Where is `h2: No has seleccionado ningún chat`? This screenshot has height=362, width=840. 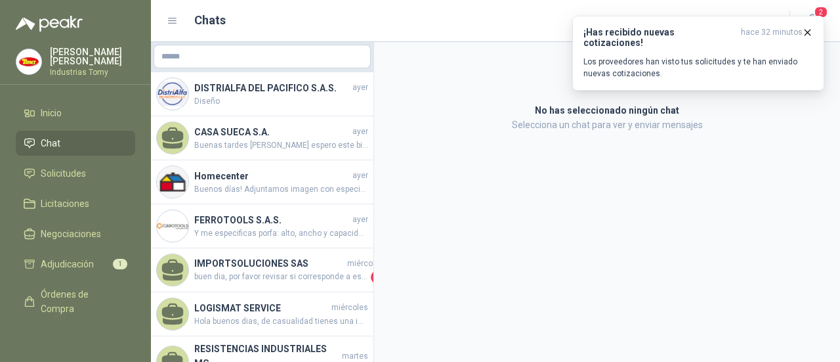
h2: No has seleccionado ningún chat is located at coordinates (607, 110).